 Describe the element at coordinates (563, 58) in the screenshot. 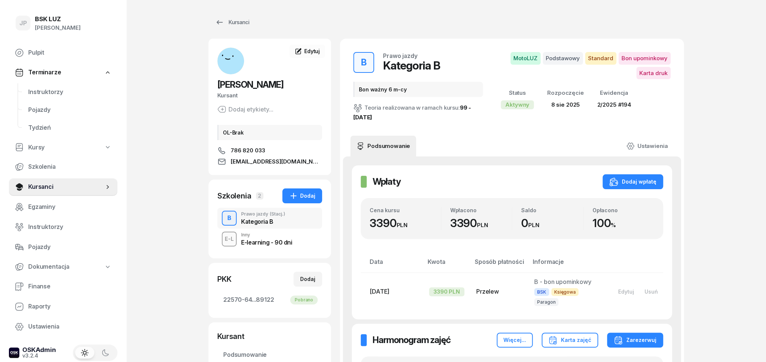

I see `span: Podstawowy` at that location.